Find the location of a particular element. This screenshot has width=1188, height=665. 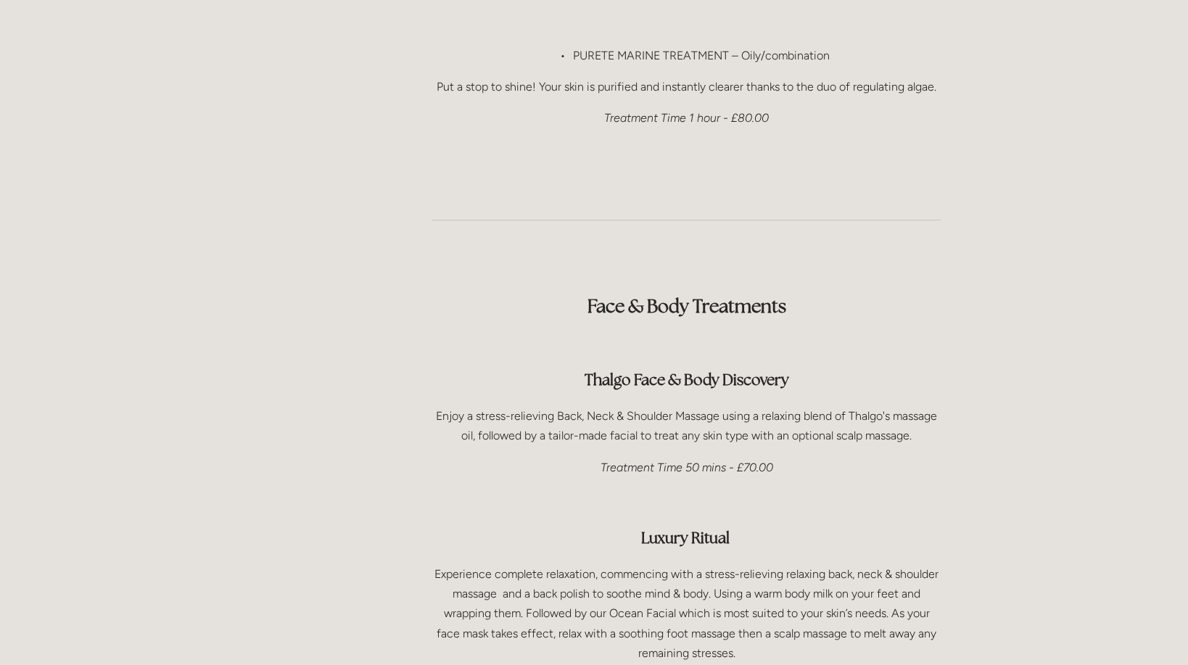

strong: Luxury Ritual is located at coordinates (685, 537).